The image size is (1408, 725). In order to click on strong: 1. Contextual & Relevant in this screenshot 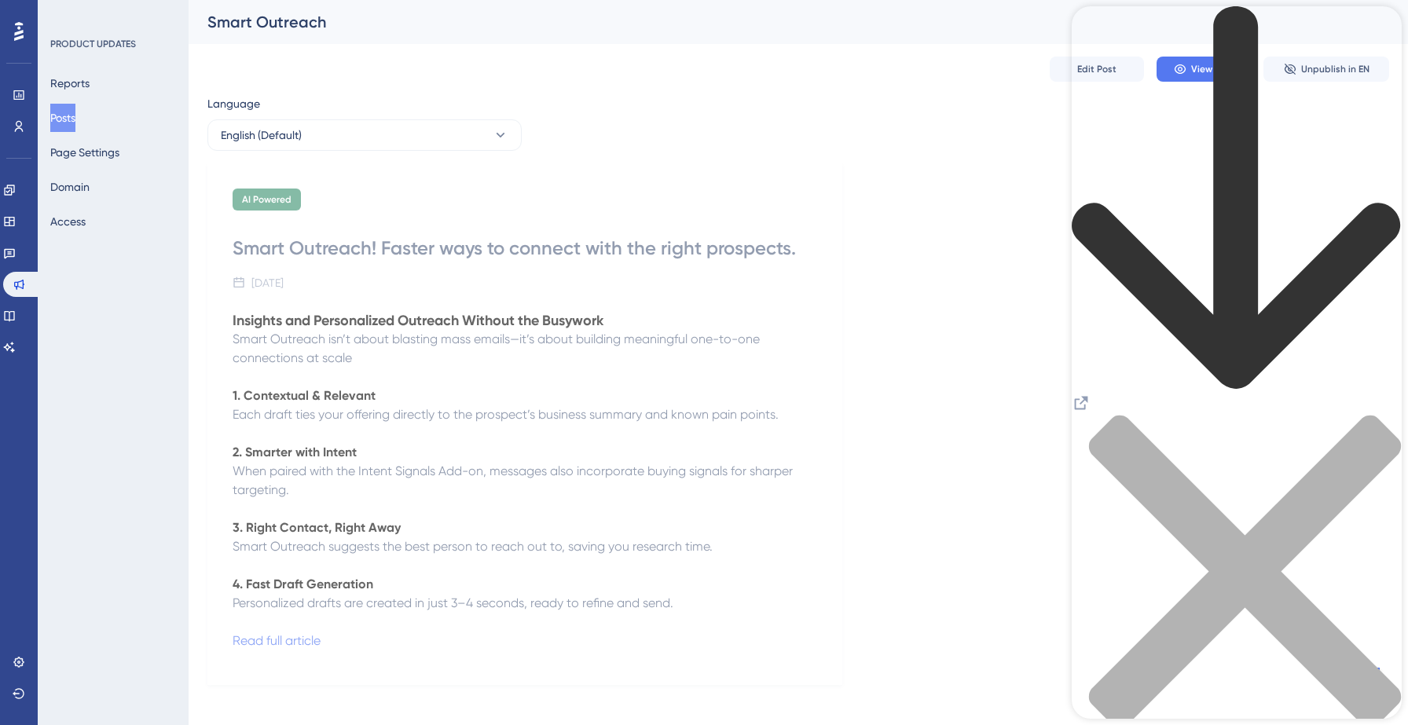, I will do `click(304, 395)`.